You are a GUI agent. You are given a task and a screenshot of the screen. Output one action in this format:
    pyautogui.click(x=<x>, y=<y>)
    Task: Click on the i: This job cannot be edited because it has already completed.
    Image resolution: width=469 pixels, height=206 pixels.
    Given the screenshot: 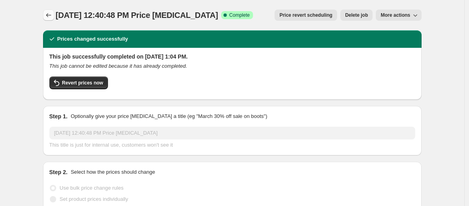 What is the action you would take?
    pyautogui.click(x=118, y=66)
    